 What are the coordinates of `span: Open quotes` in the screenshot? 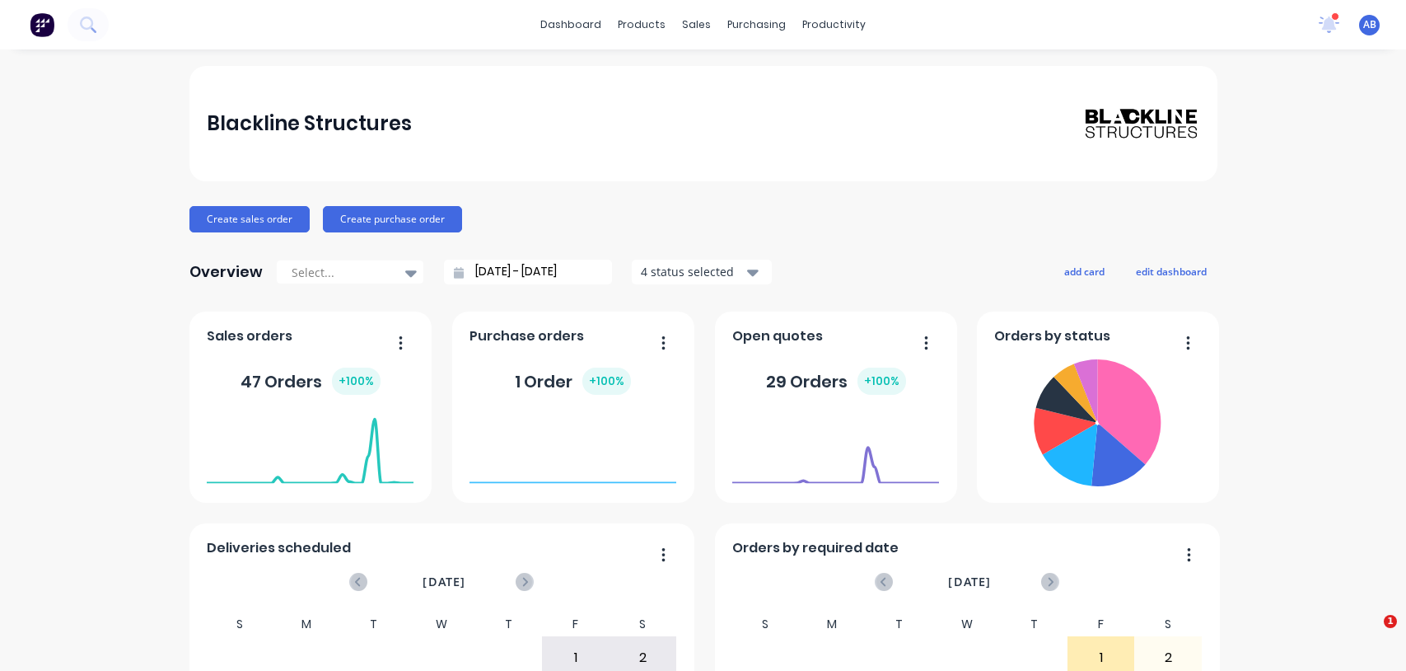 It's located at (778, 336).